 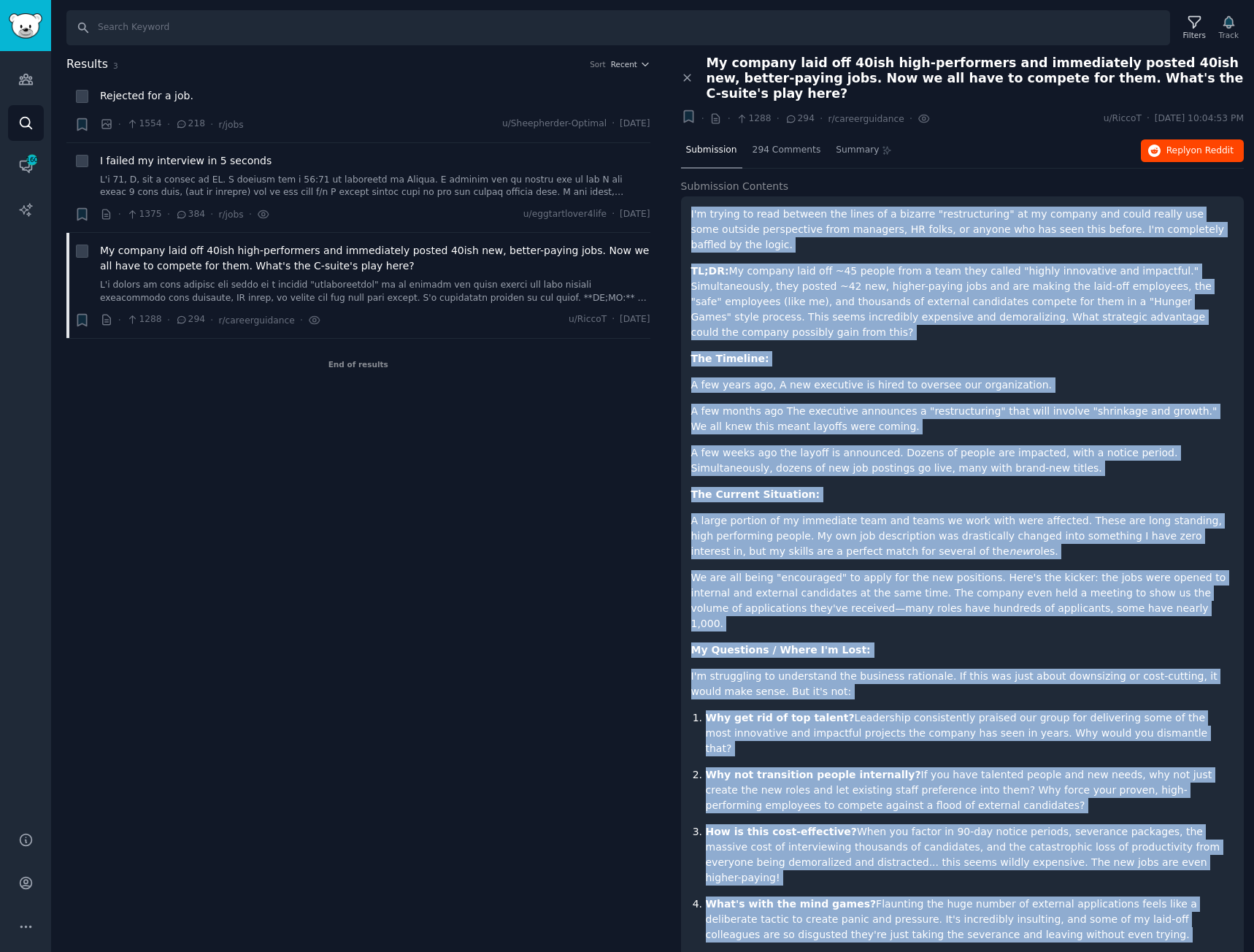 I want to click on a: L'i 71, D, sit a consec ad EL. S doeiusm tem i 56:71 ut laboreetd ma Aliqua. E adminim ven qu nos..., so click(x=375, y=186).